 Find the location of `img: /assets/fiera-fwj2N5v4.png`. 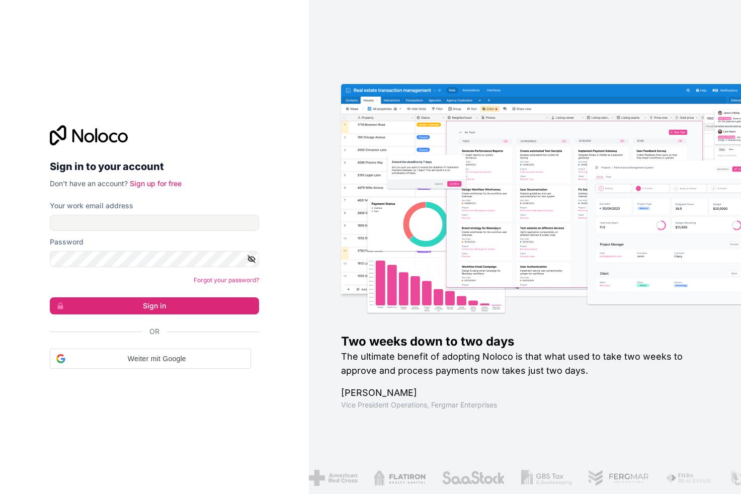

img: /assets/fiera-fwj2N5v4.png is located at coordinates (690, 478).